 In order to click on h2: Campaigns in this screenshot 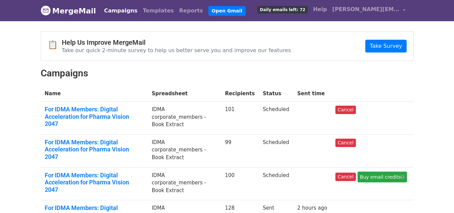, I will do `click(227, 73)`.